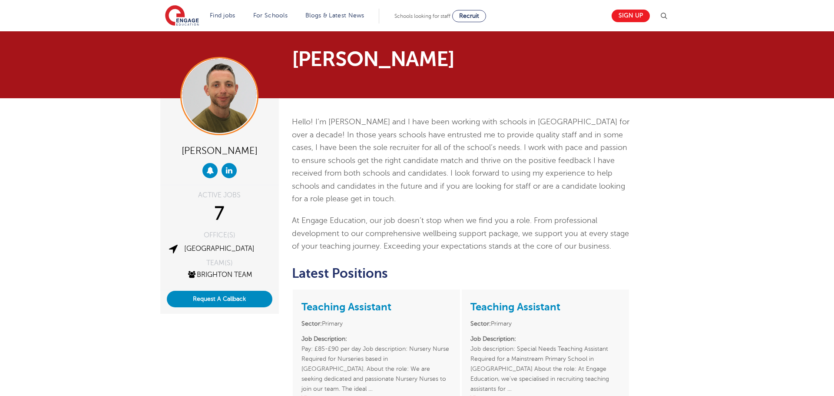 Image resolution: width=834 pixels, height=396 pixels. What do you see at coordinates (219, 299) in the screenshot?
I see `button: Request A Callback` at bounding box center [219, 299].